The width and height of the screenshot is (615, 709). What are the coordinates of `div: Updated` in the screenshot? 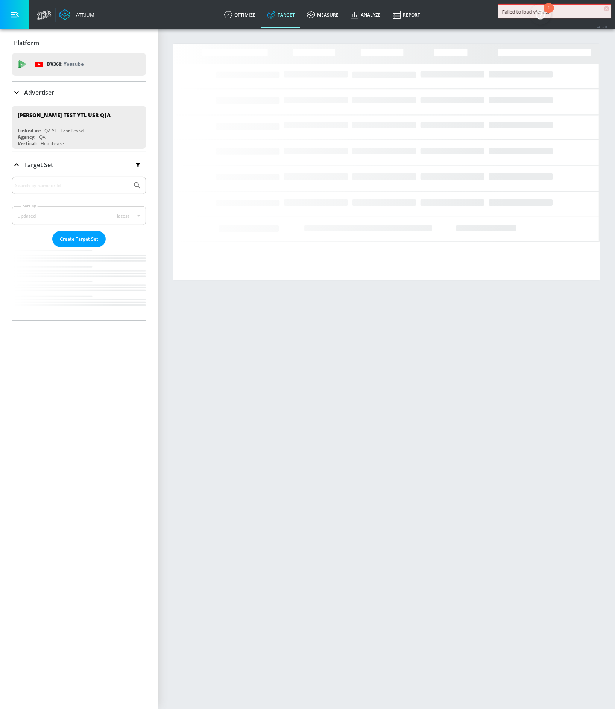 It's located at (26, 216).